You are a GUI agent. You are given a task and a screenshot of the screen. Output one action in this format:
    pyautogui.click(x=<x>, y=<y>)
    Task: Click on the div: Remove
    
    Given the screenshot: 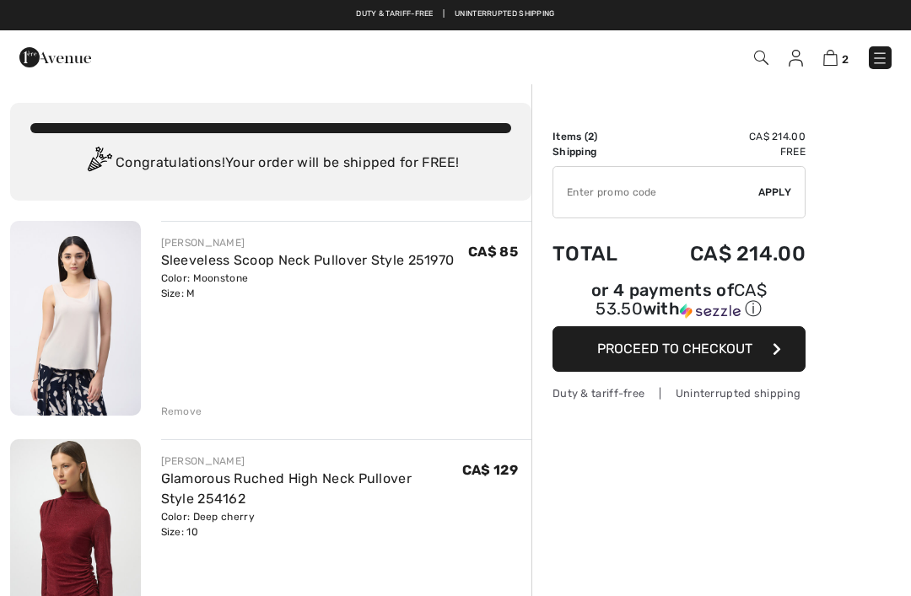 What is the action you would take?
    pyautogui.click(x=181, y=412)
    